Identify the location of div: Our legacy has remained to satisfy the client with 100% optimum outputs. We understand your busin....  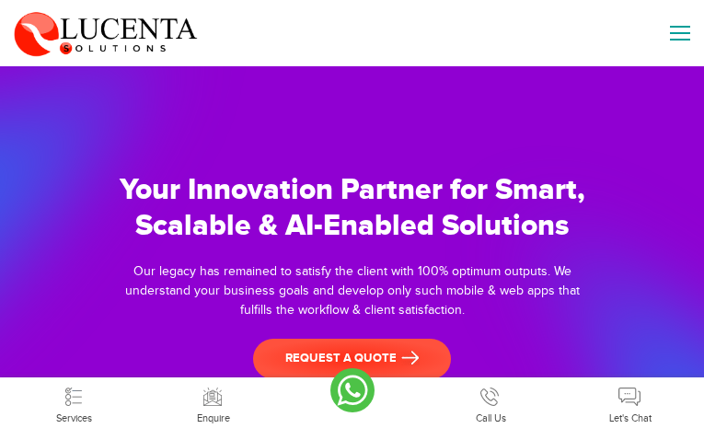
(352, 291).